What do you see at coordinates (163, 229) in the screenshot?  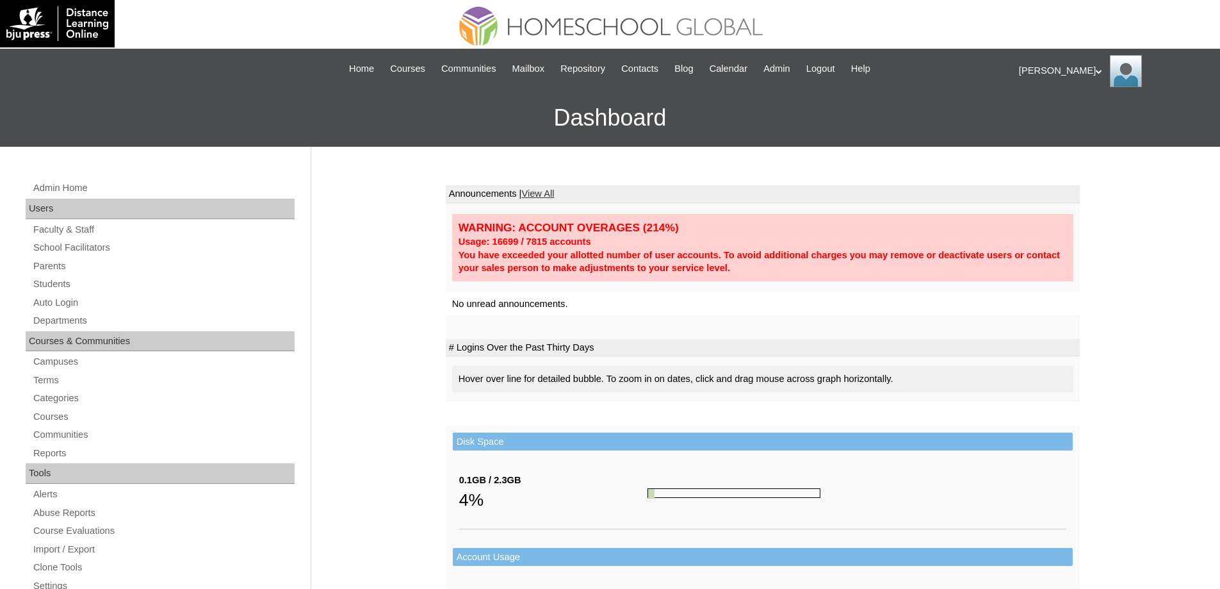 I see `a: Faculty & Staff` at bounding box center [163, 229].